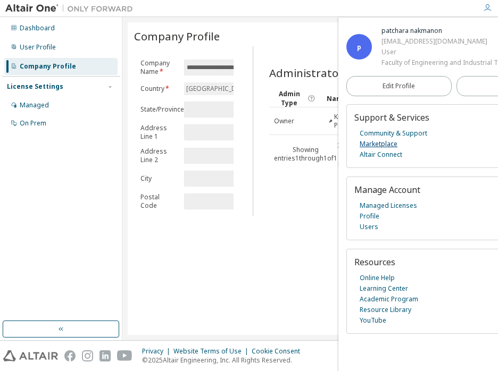  I want to click on div: Dashboard, so click(37, 28).